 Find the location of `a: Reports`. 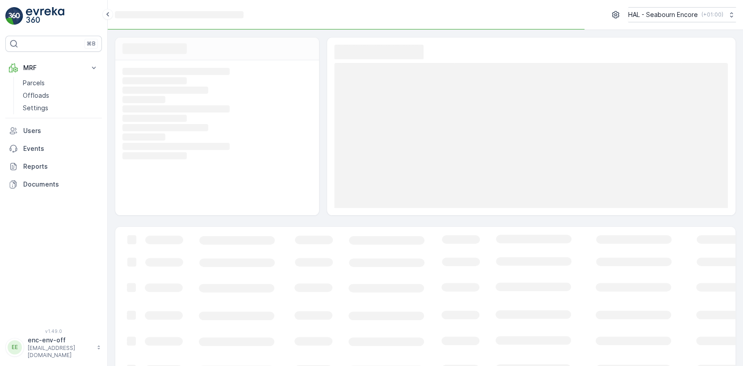

a: Reports is located at coordinates (54, 167).